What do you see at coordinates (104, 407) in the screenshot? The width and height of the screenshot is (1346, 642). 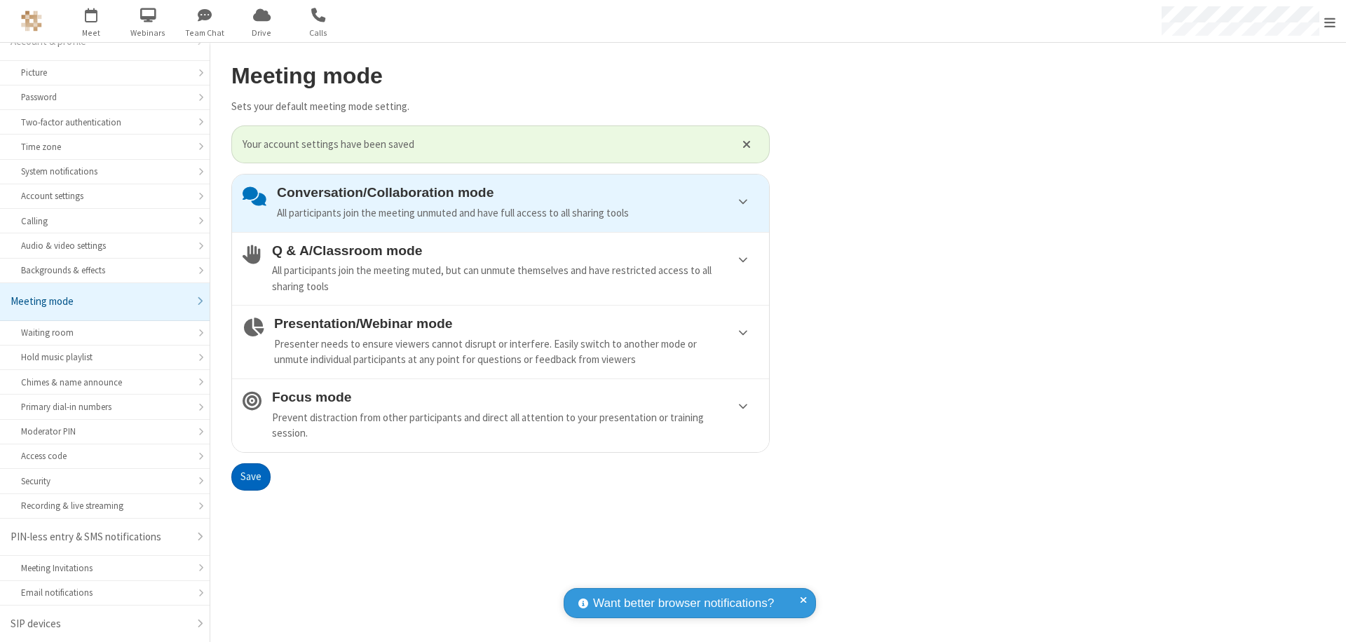 I see `div: Primary dial-in numbers` at bounding box center [104, 407].